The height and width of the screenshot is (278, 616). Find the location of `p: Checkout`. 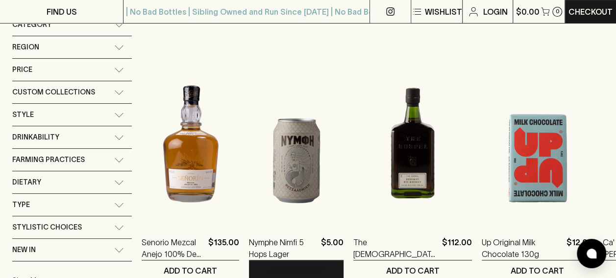

p: Checkout is located at coordinates (590, 12).